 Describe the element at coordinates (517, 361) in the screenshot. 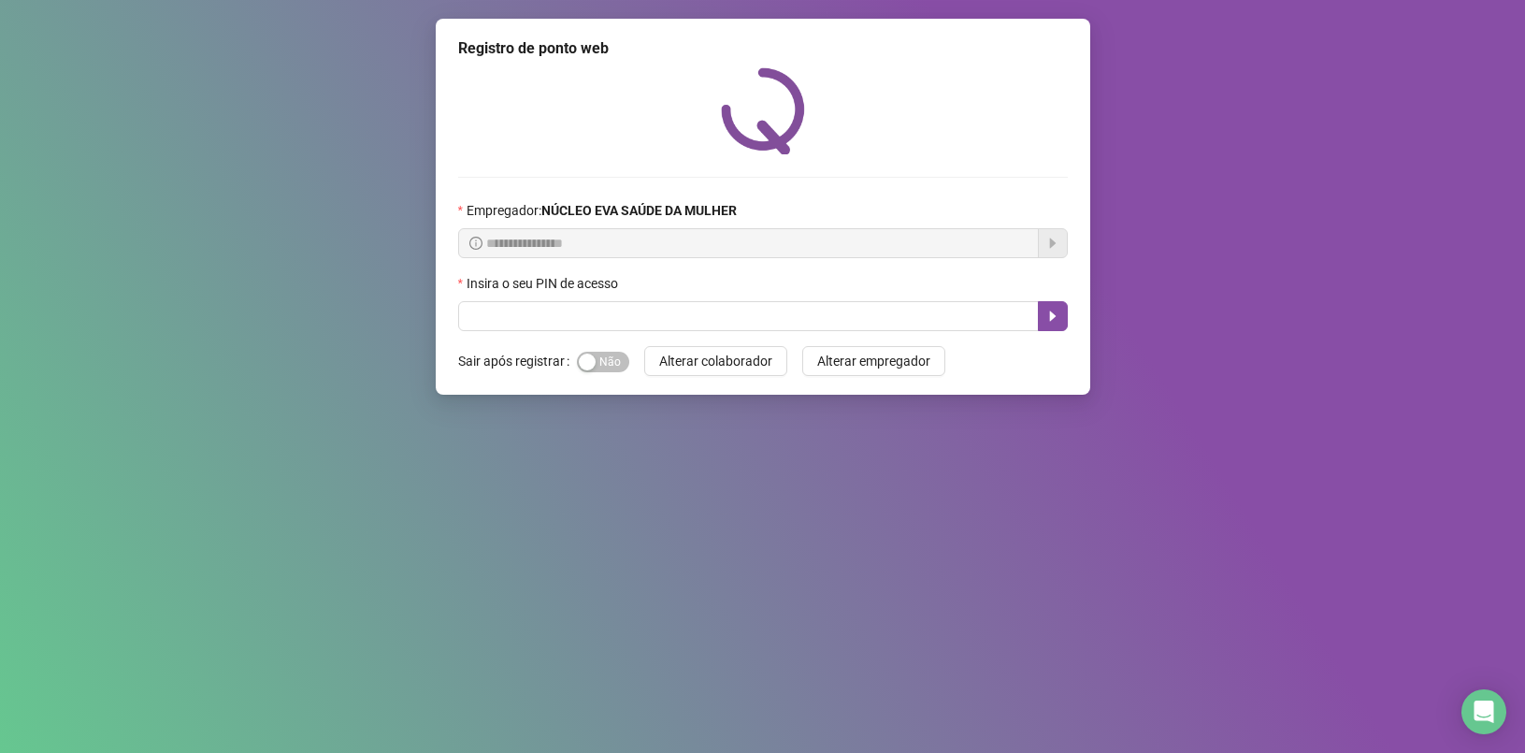

I see `label: Sair após registrar` at that location.